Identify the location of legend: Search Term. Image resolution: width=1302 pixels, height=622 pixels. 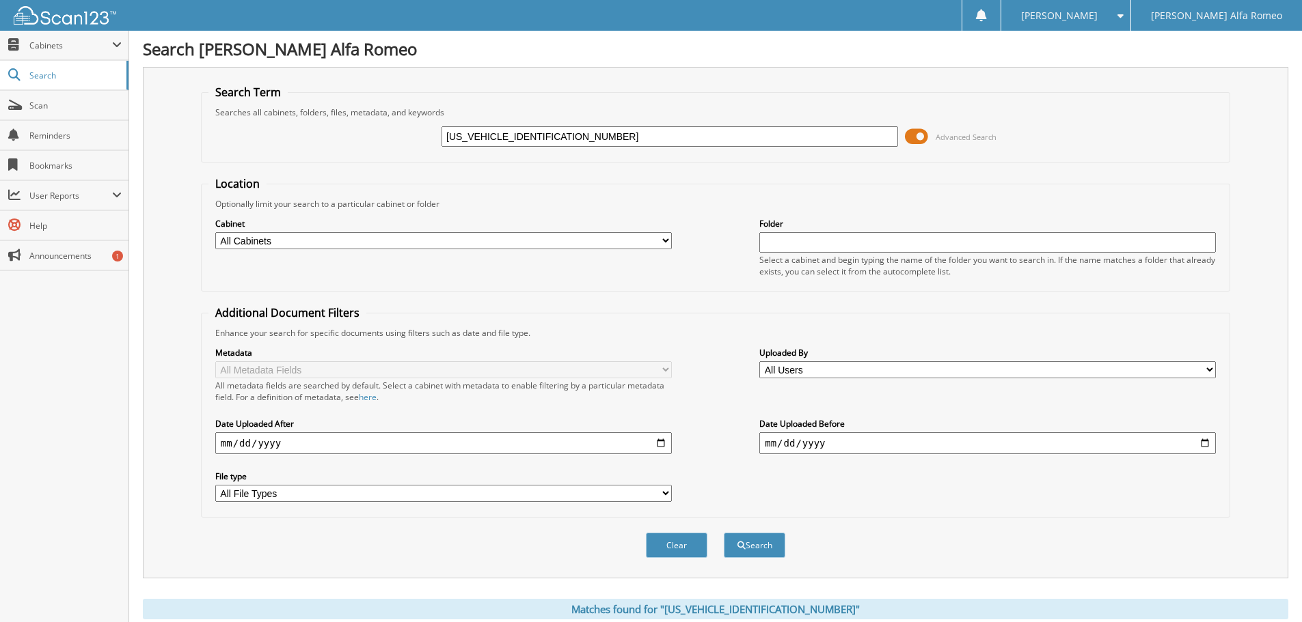
(248, 92).